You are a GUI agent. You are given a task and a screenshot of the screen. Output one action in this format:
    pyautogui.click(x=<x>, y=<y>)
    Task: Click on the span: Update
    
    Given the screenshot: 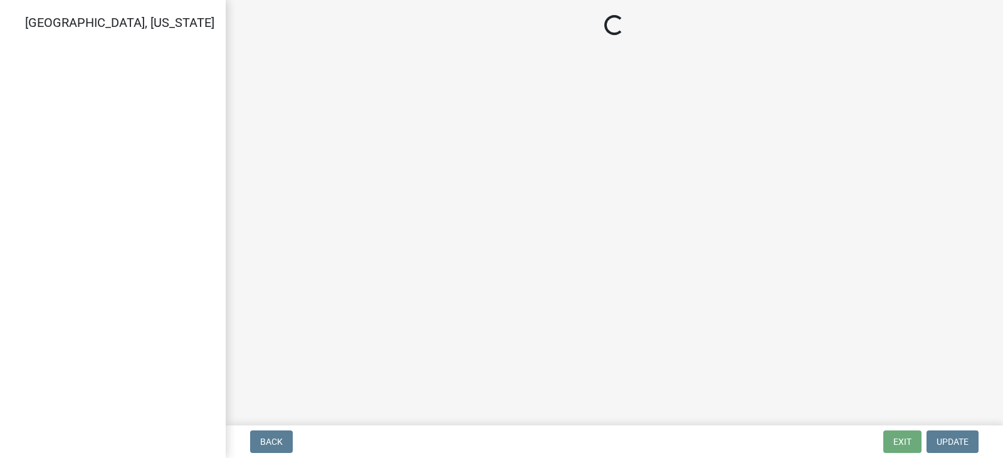 What is the action you would take?
    pyautogui.click(x=952, y=442)
    